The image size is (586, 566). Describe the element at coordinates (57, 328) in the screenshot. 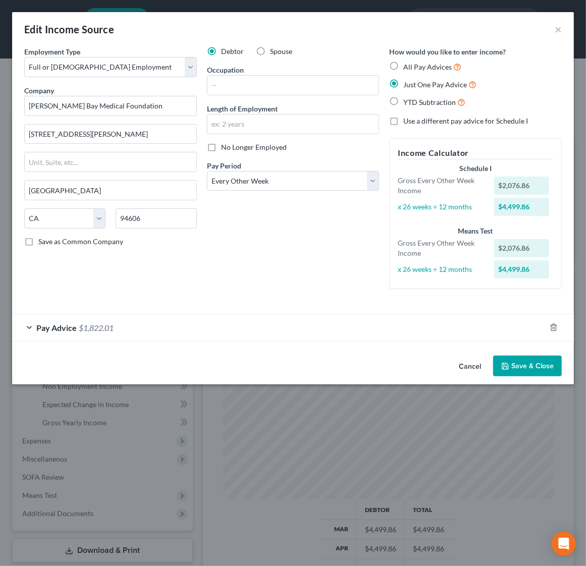

I see `span: Pay Advice` at that location.